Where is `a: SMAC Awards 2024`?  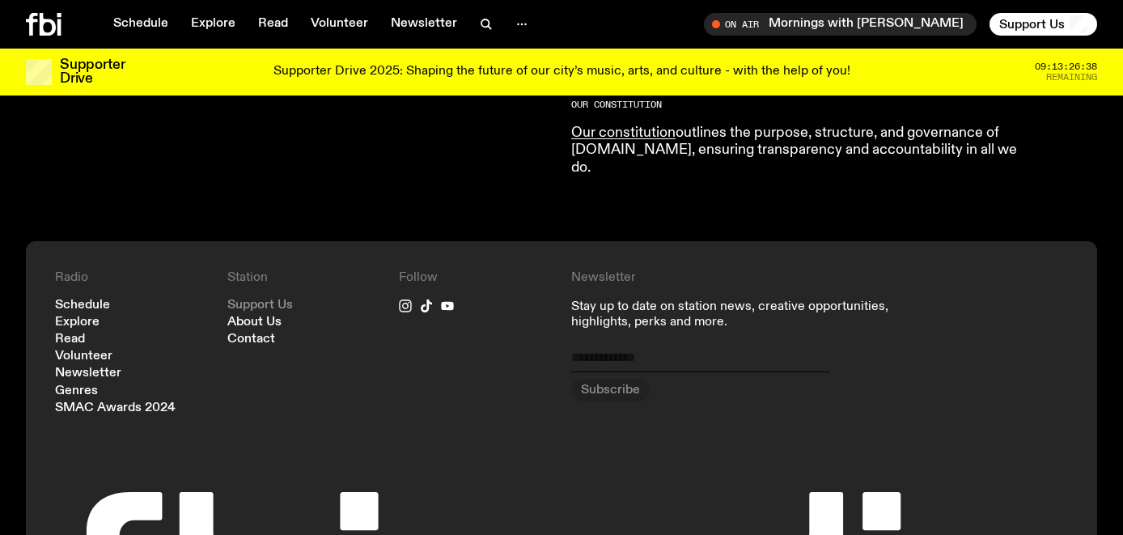
a: SMAC Awards 2024 is located at coordinates (115, 408).